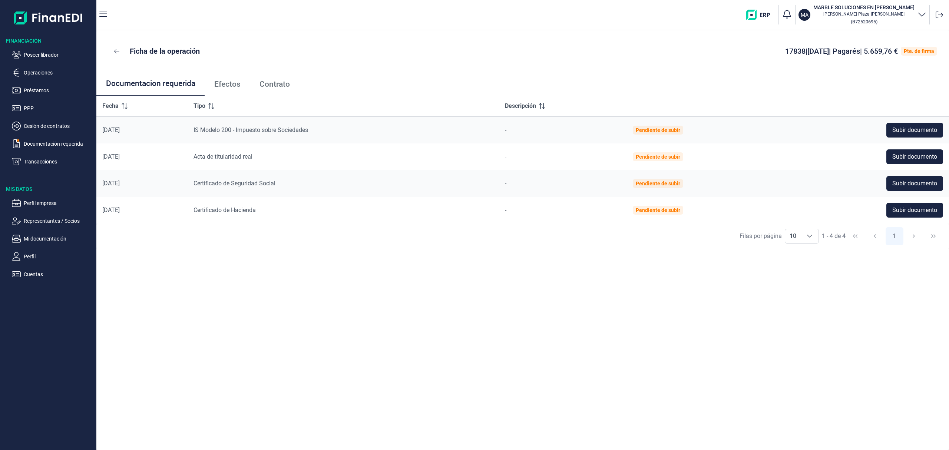 The height and width of the screenshot is (450, 949). Describe the element at coordinates (59, 55) in the screenshot. I see `p: Poseer librador` at that location.